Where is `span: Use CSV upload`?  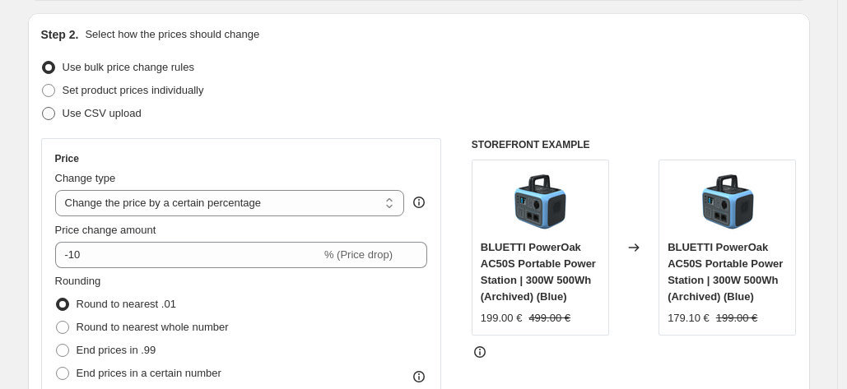
span: Use CSV upload is located at coordinates (102, 113).